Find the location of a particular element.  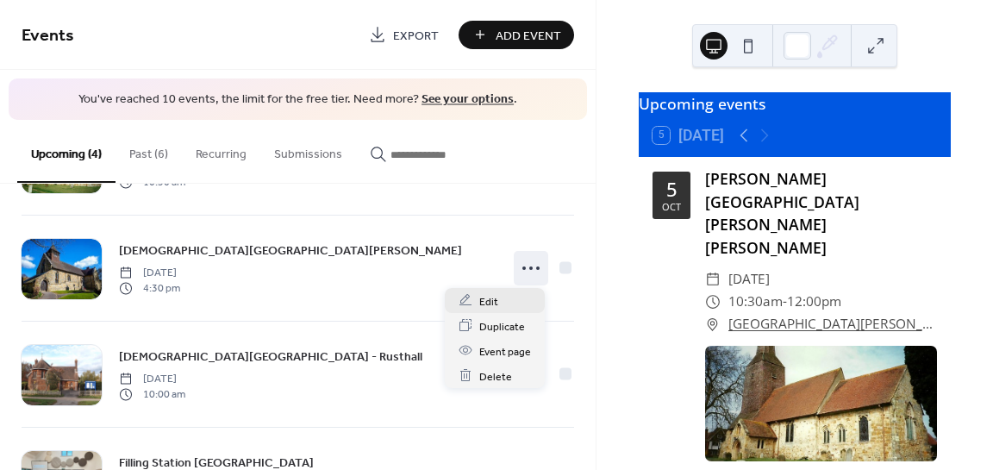

div: Upcoming events is located at coordinates (795, 103).